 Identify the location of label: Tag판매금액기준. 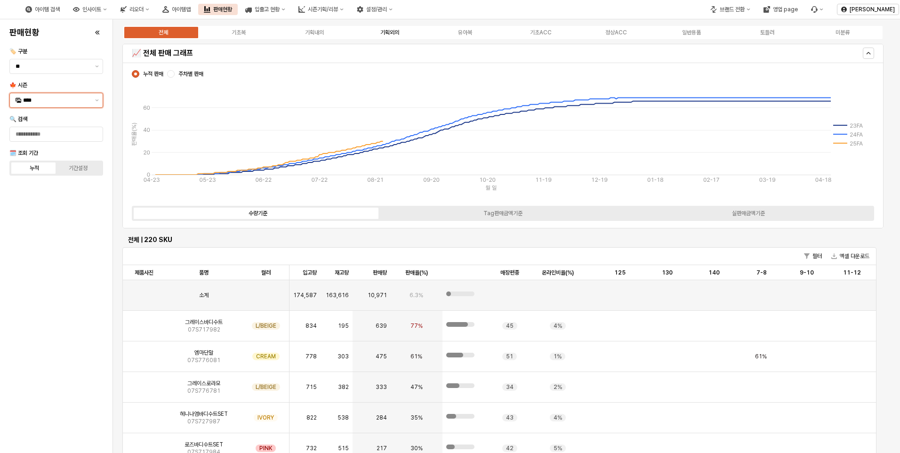
(503, 213).